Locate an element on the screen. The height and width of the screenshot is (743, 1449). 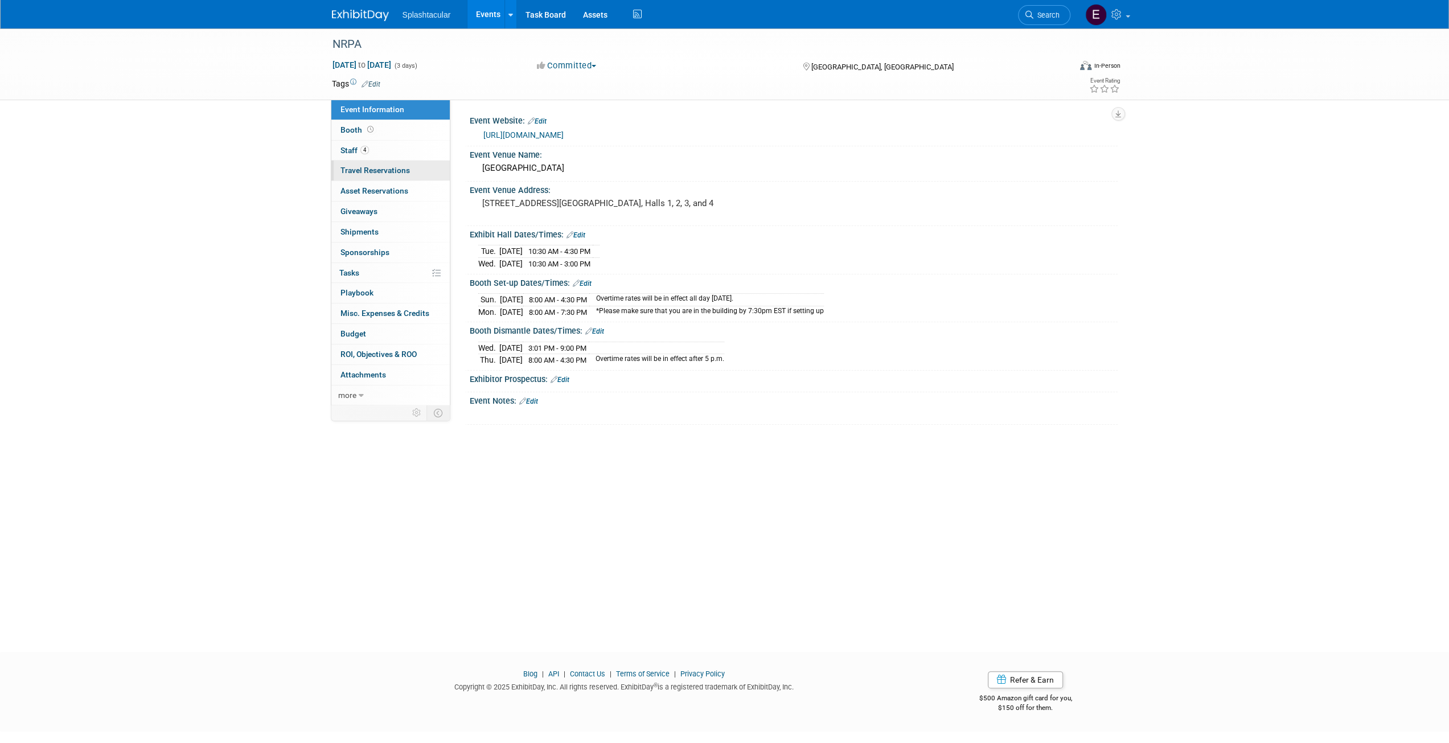
a: Terms of Service is located at coordinates (643, 673).